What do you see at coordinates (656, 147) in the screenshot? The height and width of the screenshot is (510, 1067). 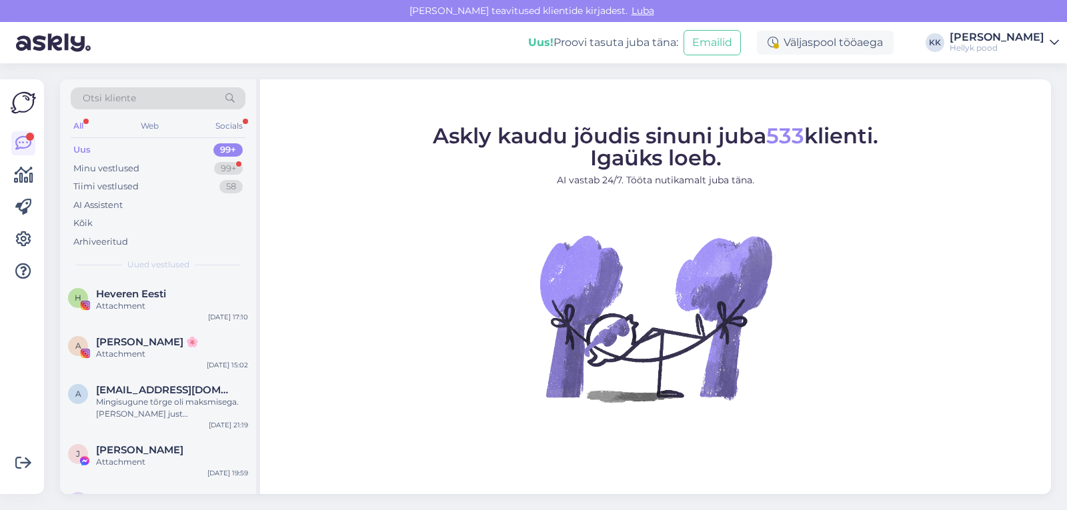 I see `span: Askly kaudu jõudis sinuni juba klienti. Igaüks loeb.` at bounding box center [656, 147].